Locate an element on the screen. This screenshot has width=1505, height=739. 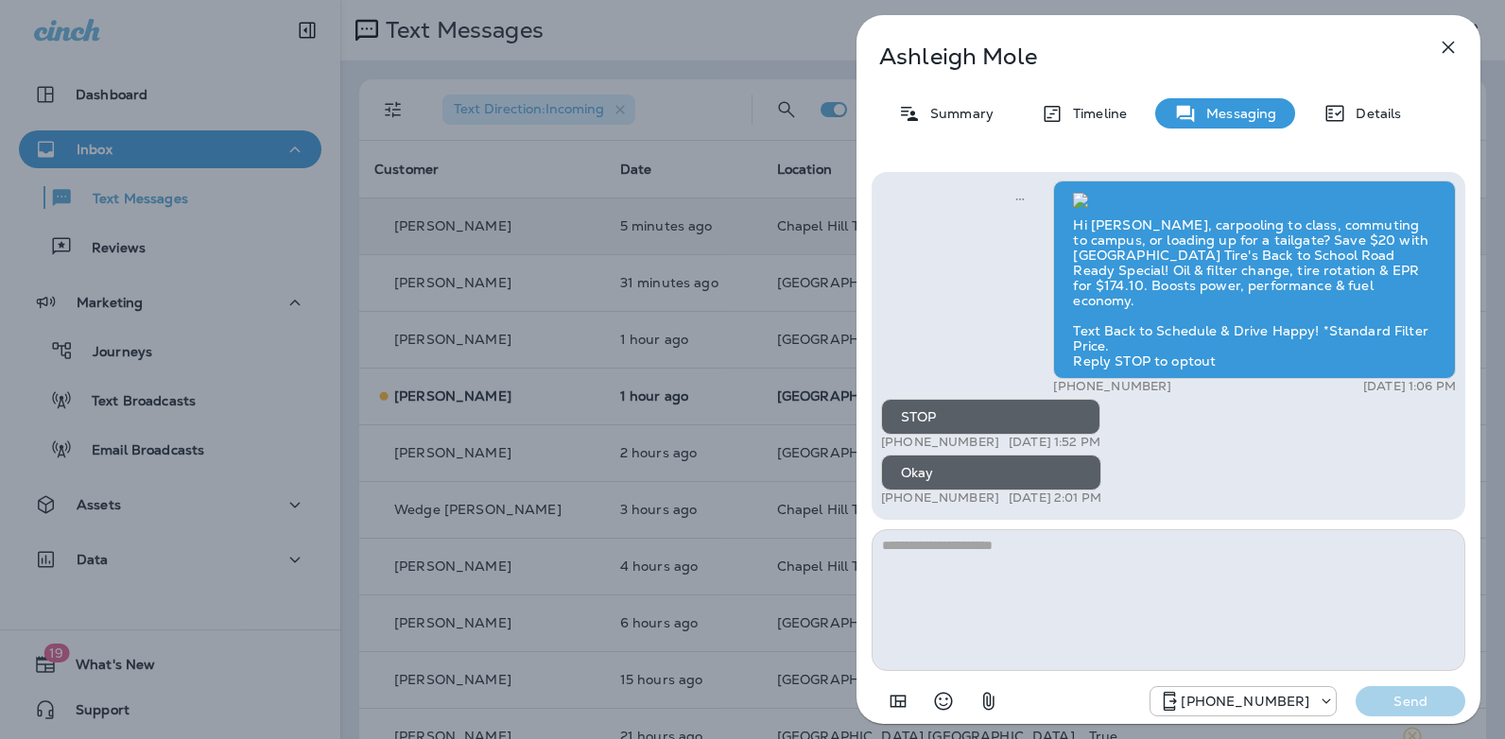
div: +1 (984) 409-9300 is located at coordinates (1243, 701).